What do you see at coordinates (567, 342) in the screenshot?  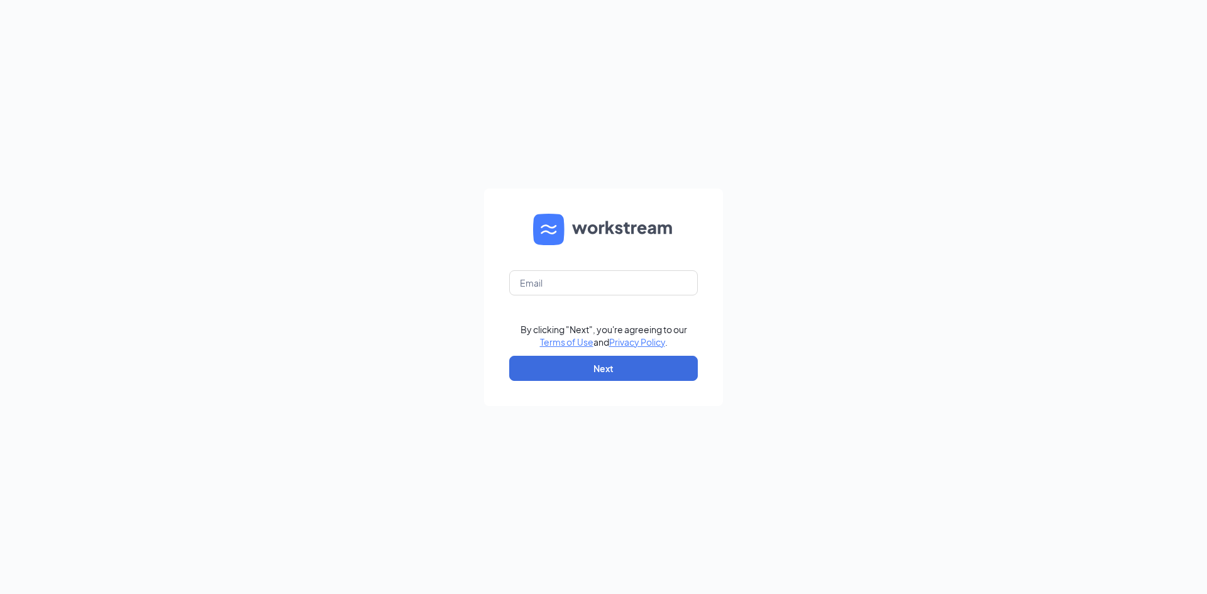 I see `a: Terms of Use` at bounding box center [567, 342].